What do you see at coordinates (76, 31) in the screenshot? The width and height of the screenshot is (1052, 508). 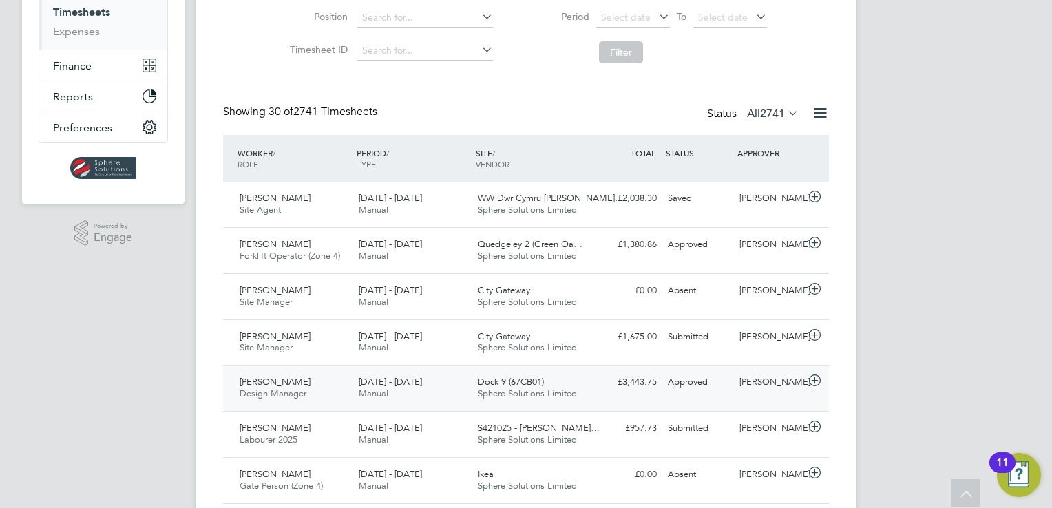 I see `a: Expenses` at bounding box center [76, 31].